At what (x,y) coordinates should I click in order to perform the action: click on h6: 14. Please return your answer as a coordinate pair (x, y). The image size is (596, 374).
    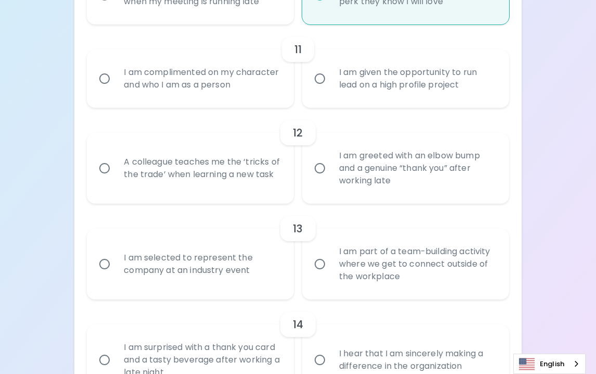
    Looking at the image, I should click on (298, 324).